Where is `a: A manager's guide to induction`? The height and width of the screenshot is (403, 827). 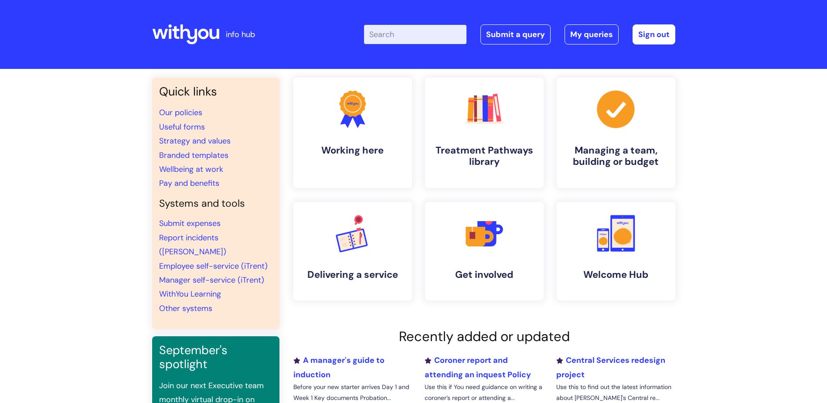
a: A manager's guide to induction is located at coordinates (339, 367).